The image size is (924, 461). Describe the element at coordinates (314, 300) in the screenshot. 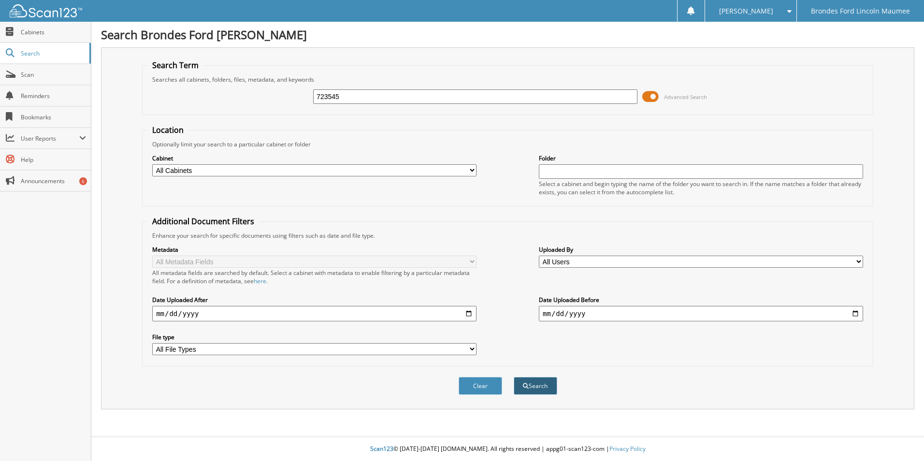

I see `label: Date Uploaded After` at that location.